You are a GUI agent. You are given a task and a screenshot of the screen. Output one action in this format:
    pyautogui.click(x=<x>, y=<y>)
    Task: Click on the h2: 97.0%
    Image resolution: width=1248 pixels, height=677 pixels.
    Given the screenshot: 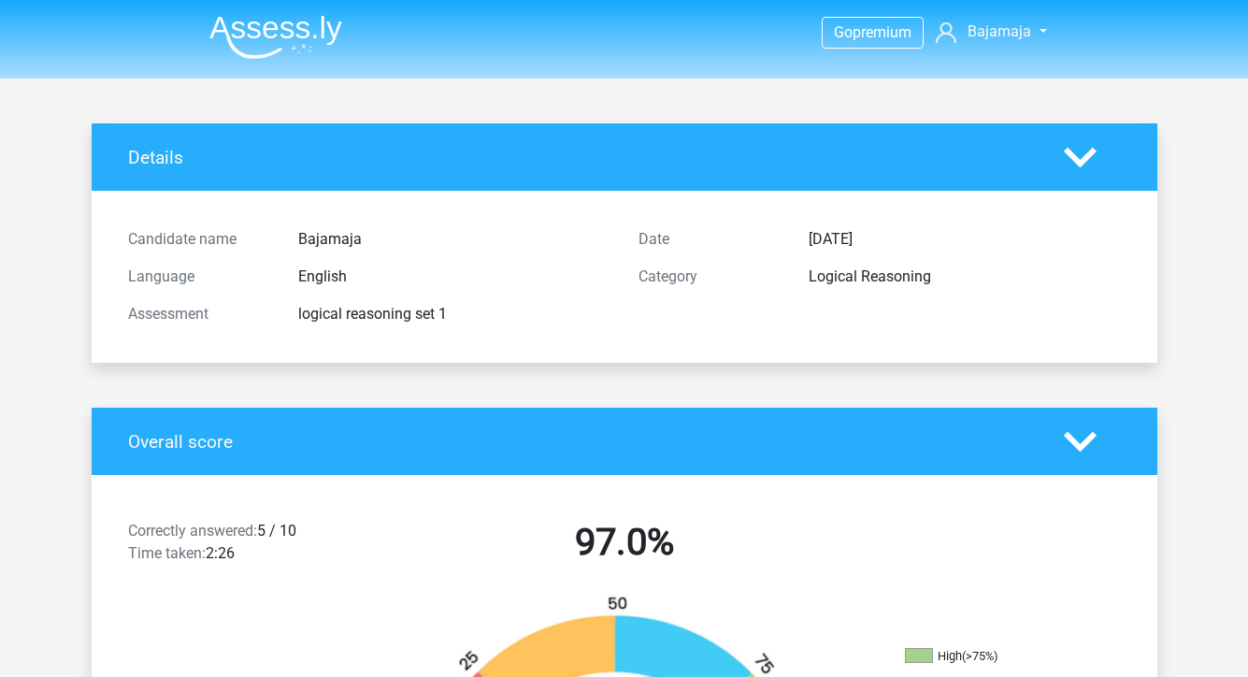 What is the action you would take?
    pyautogui.click(x=624, y=542)
    